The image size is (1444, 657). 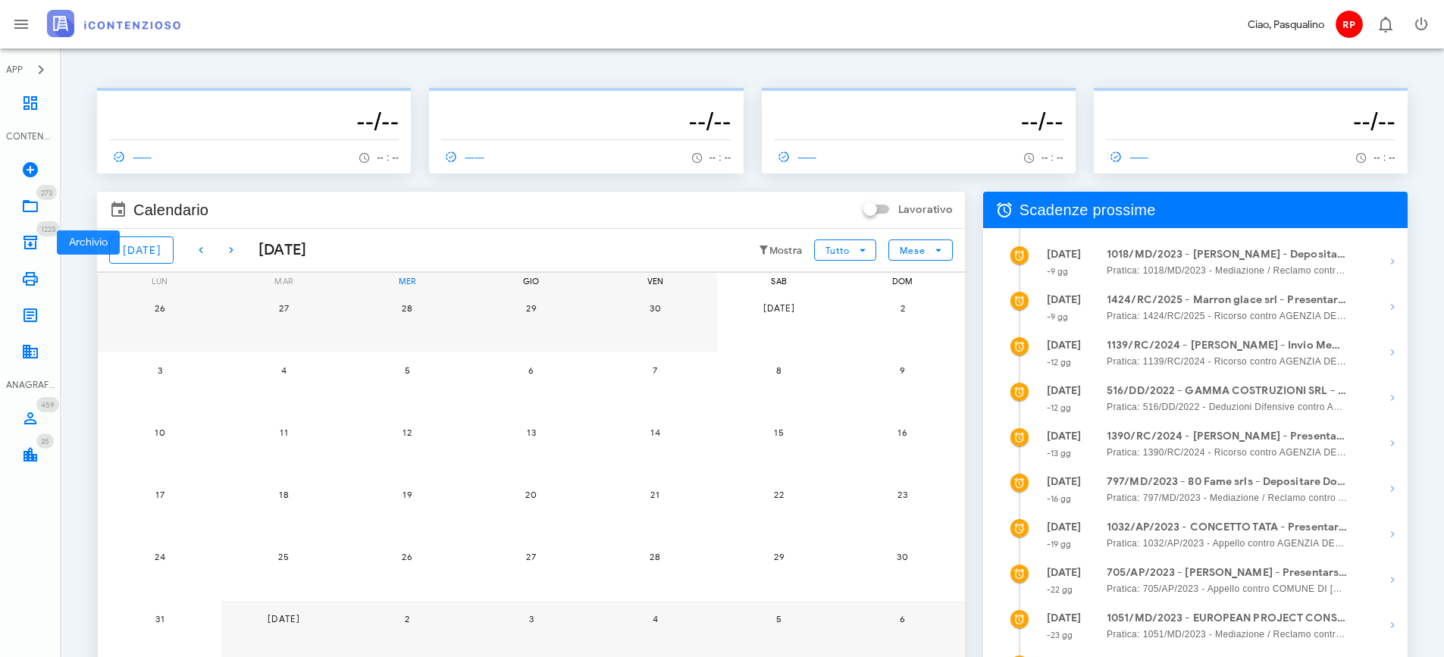 I want to click on span: 7, so click(x=655, y=370).